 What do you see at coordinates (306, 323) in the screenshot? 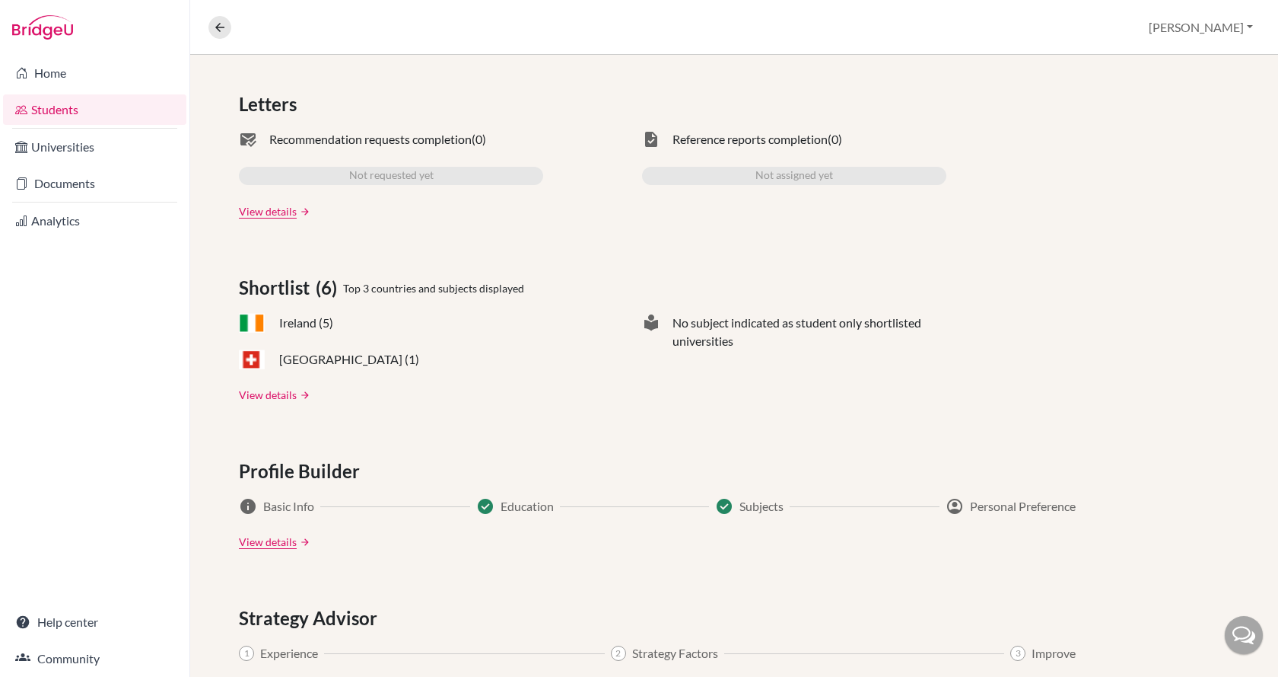
I see `span: Ireland (5)` at bounding box center [306, 323].